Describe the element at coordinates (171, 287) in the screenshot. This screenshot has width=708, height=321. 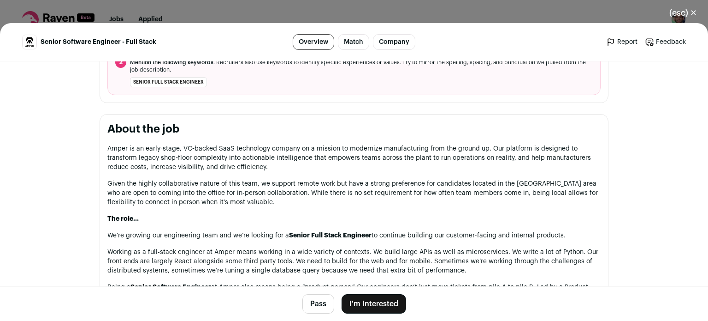
I see `strong: Senior Software Engineer` at that location.